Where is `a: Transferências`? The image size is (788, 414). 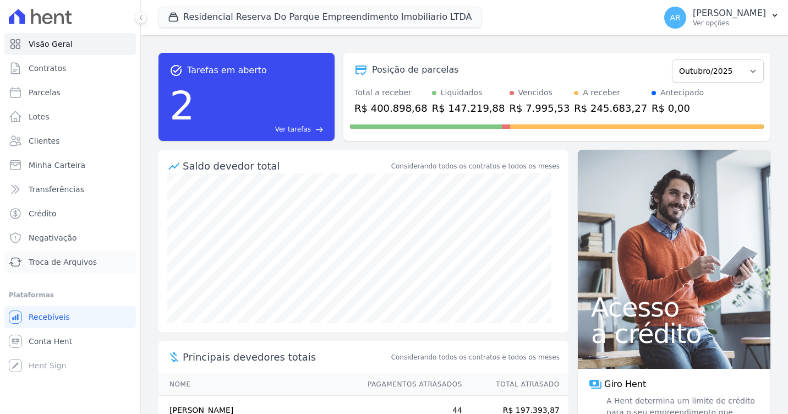
a: Transferências is located at coordinates (70, 189).